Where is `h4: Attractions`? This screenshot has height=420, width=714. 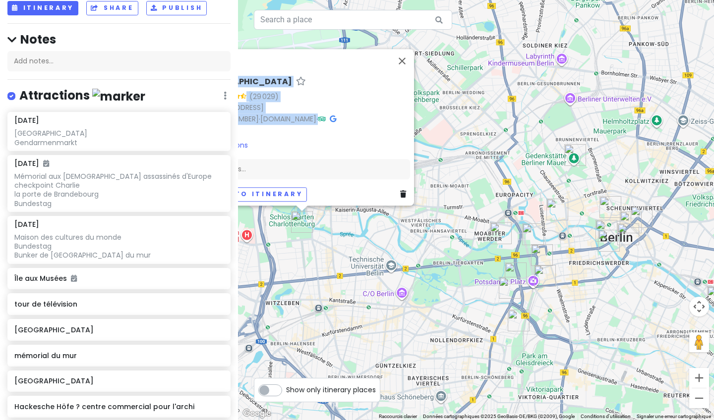 h4: Attractions is located at coordinates (82, 96).